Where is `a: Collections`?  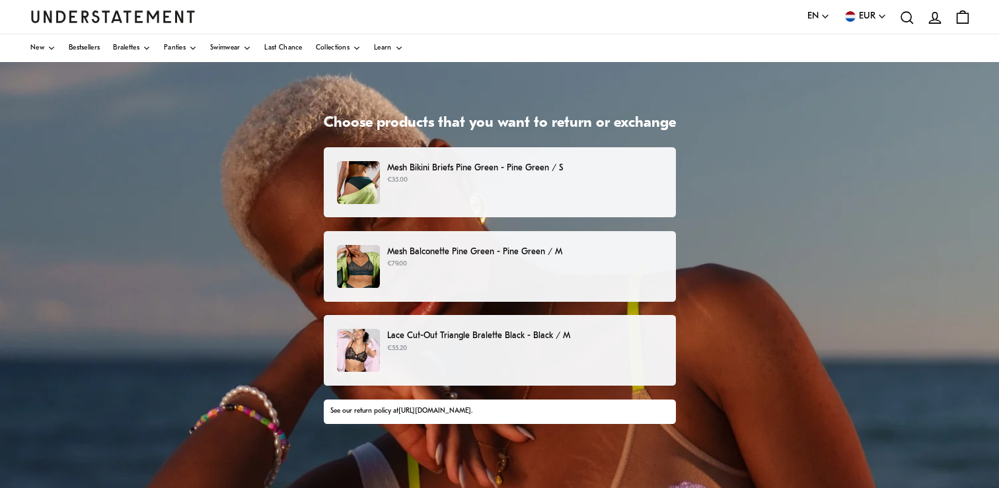
a: Collections is located at coordinates (338, 48).